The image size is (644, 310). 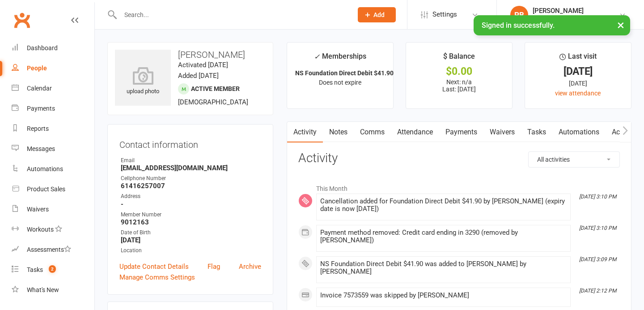 What do you see at coordinates (340, 59) in the screenshot?
I see `div: Memberships` at bounding box center [340, 59].